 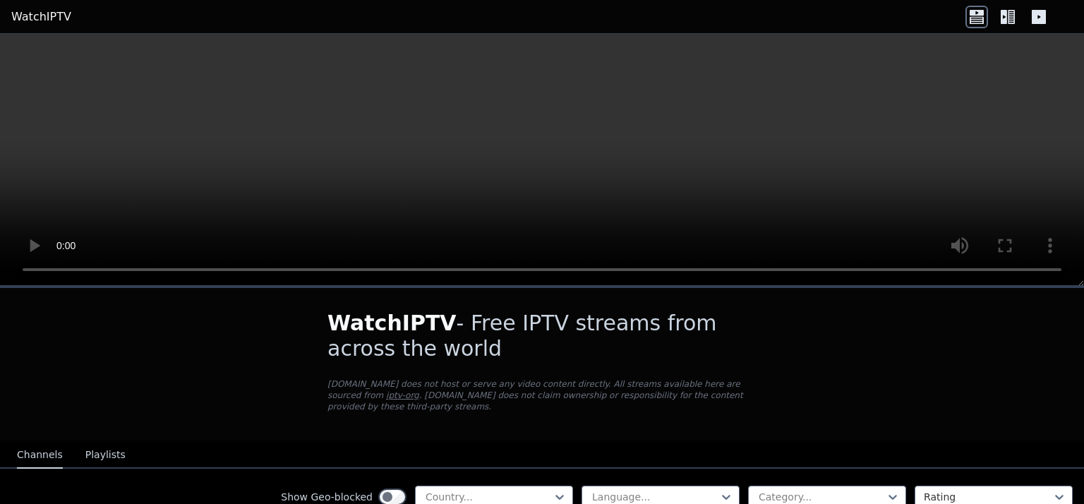 What do you see at coordinates (41, 17) in the screenshot?
I see `a: WatchIPTV` at bounding box center [41, 17].